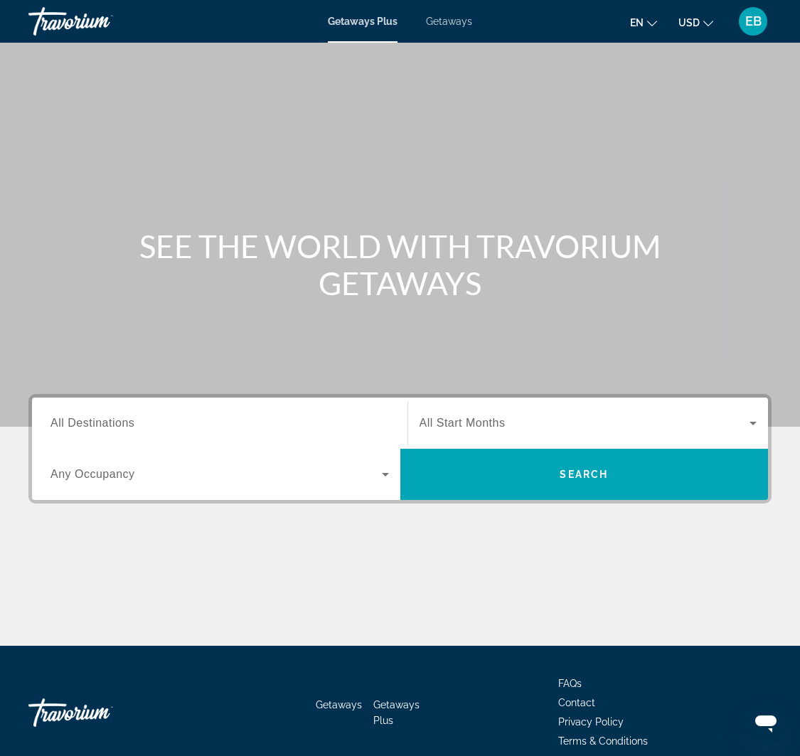  I want to click on span: Any Occupancy, so click(92, 473).